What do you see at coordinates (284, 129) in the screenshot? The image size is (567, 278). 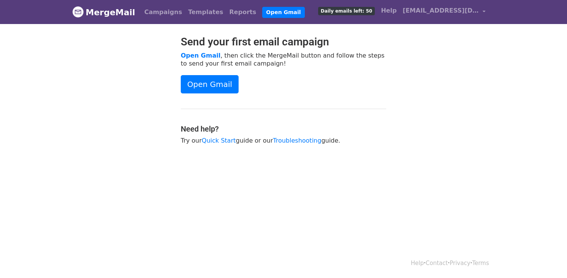 I see `h4: Need help?` at bounding box center [284, 129].